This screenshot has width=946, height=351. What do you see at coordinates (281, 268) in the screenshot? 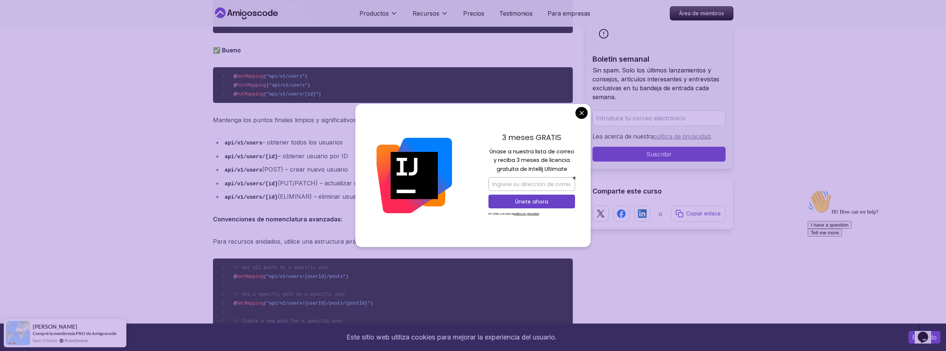
I see `span: // Get all posts by a specific user` at bounding box center [281, 268].